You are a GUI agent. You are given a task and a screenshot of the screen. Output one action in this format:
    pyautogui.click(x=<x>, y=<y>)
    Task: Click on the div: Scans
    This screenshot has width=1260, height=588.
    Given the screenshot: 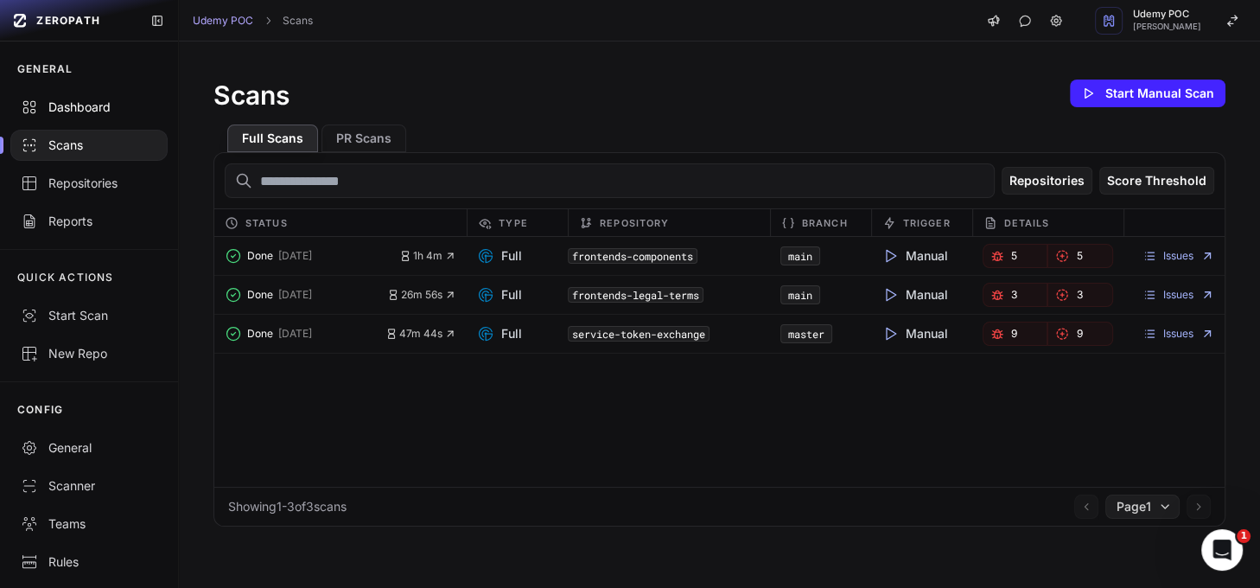 What is the action you would take?
    pyautogui.click(x=89, y=145)
    